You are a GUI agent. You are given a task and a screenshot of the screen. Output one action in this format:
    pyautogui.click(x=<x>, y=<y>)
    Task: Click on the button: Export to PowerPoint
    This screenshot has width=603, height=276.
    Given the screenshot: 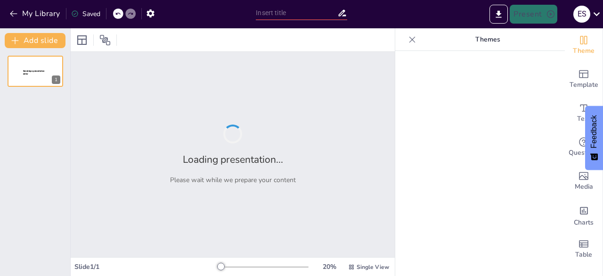 What is the action you would take?
    pyautogui.click(x=499, y=14)
    